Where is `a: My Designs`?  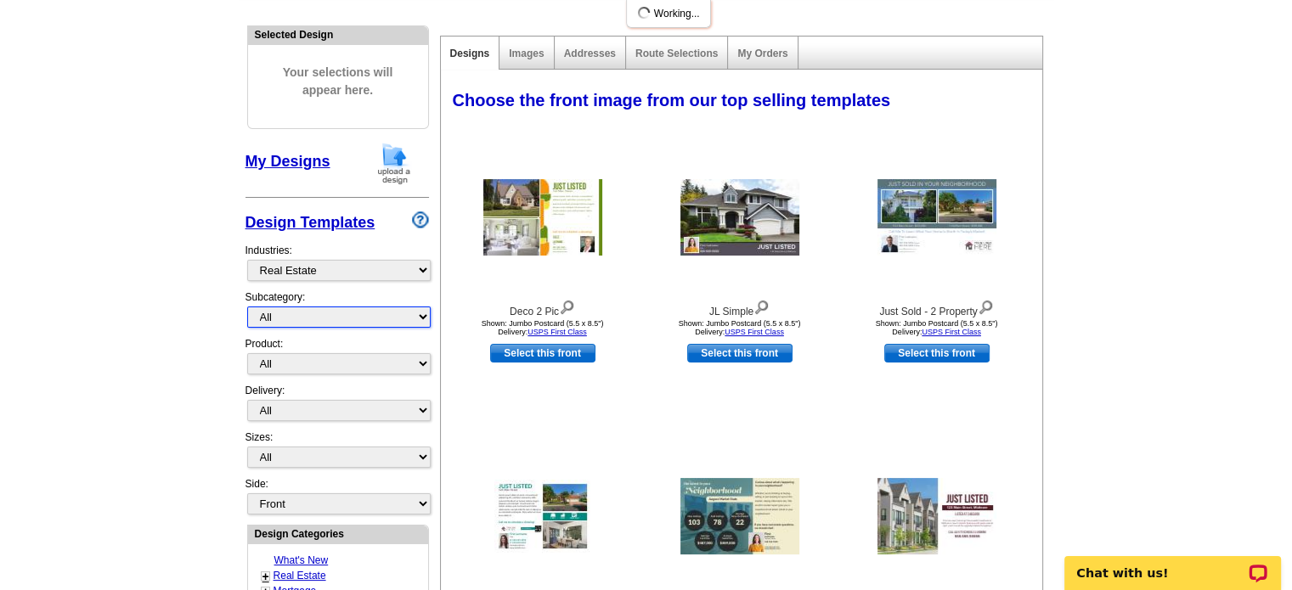 a: My Designs is located at coordinates (288, 161).